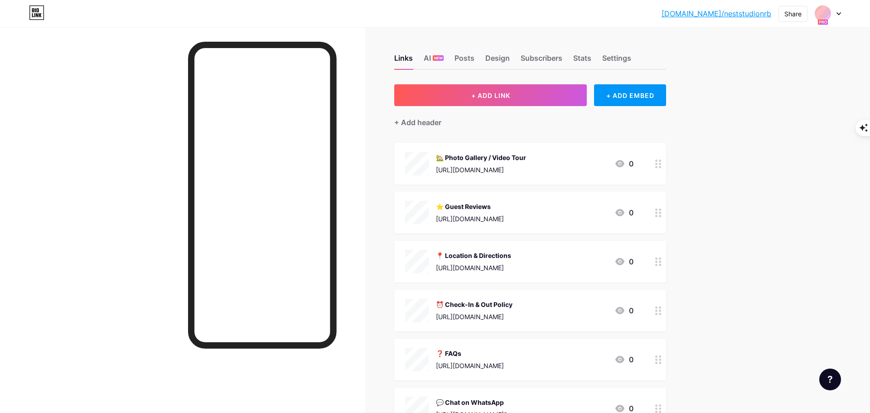  I want to click on div: Design, so click(497, 61).